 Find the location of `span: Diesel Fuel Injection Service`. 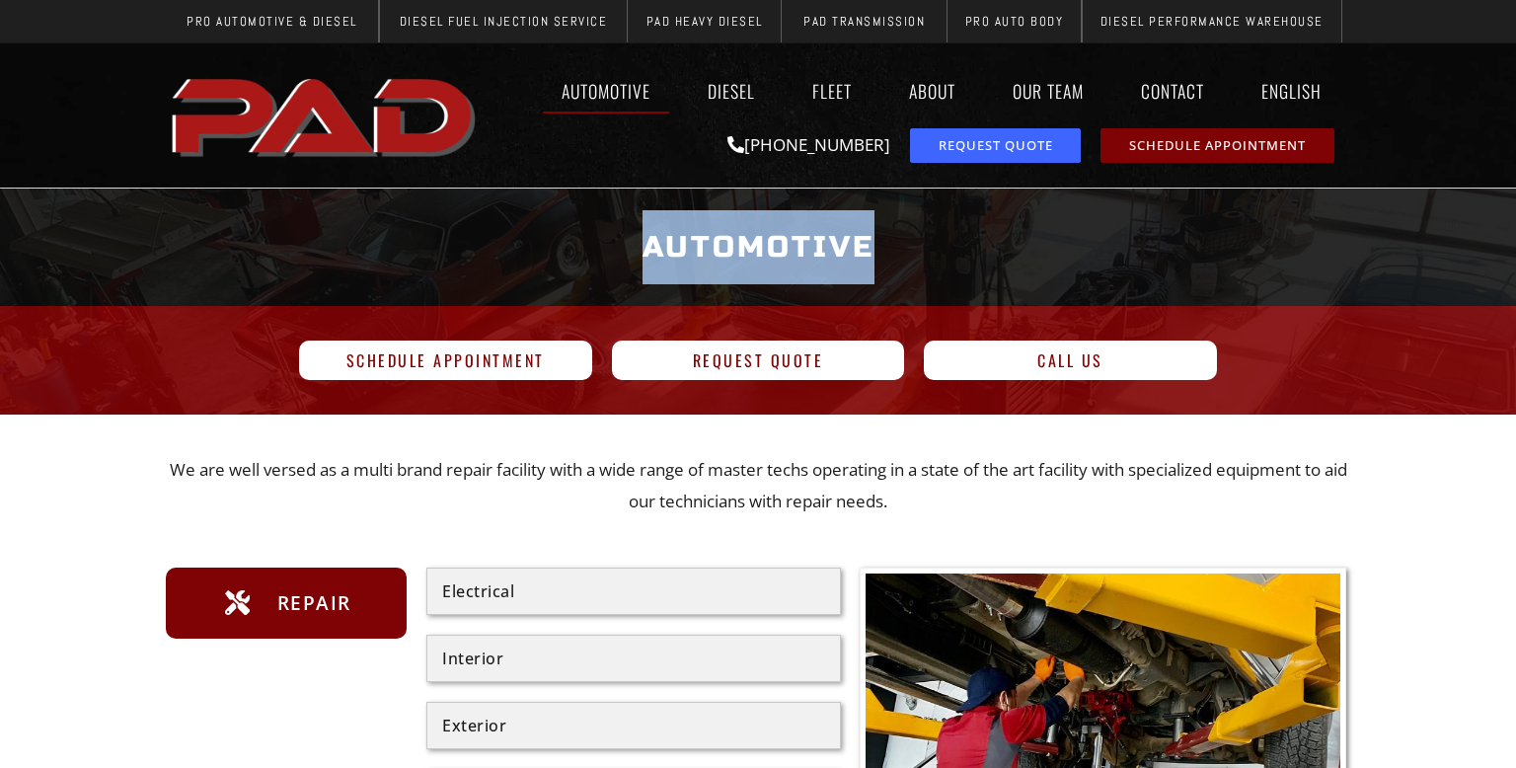

span: Diesel Fuel Injection Service is located at coordinates (503, 21).